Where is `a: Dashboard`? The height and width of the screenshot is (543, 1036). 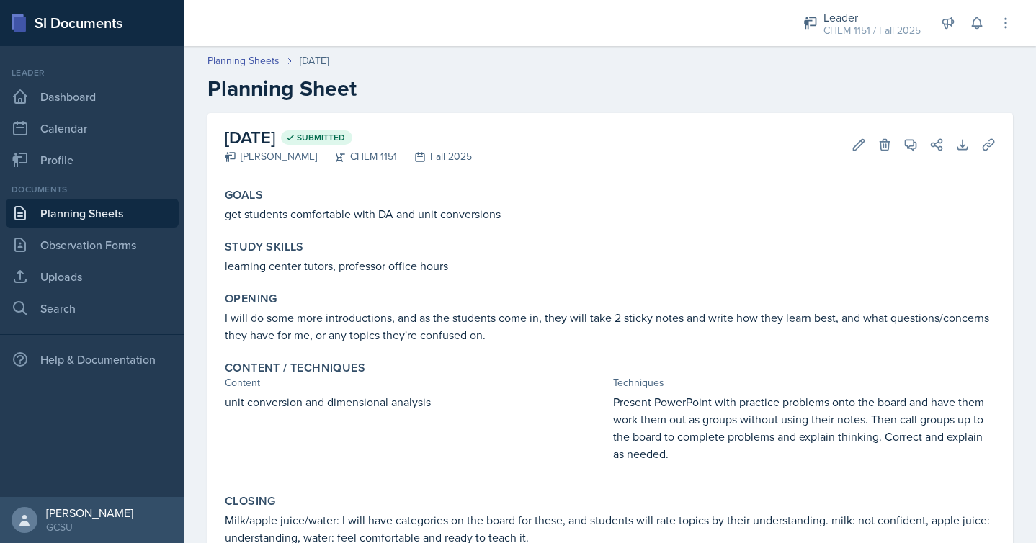
a: Dashboard is located at coordinates (92, 97).